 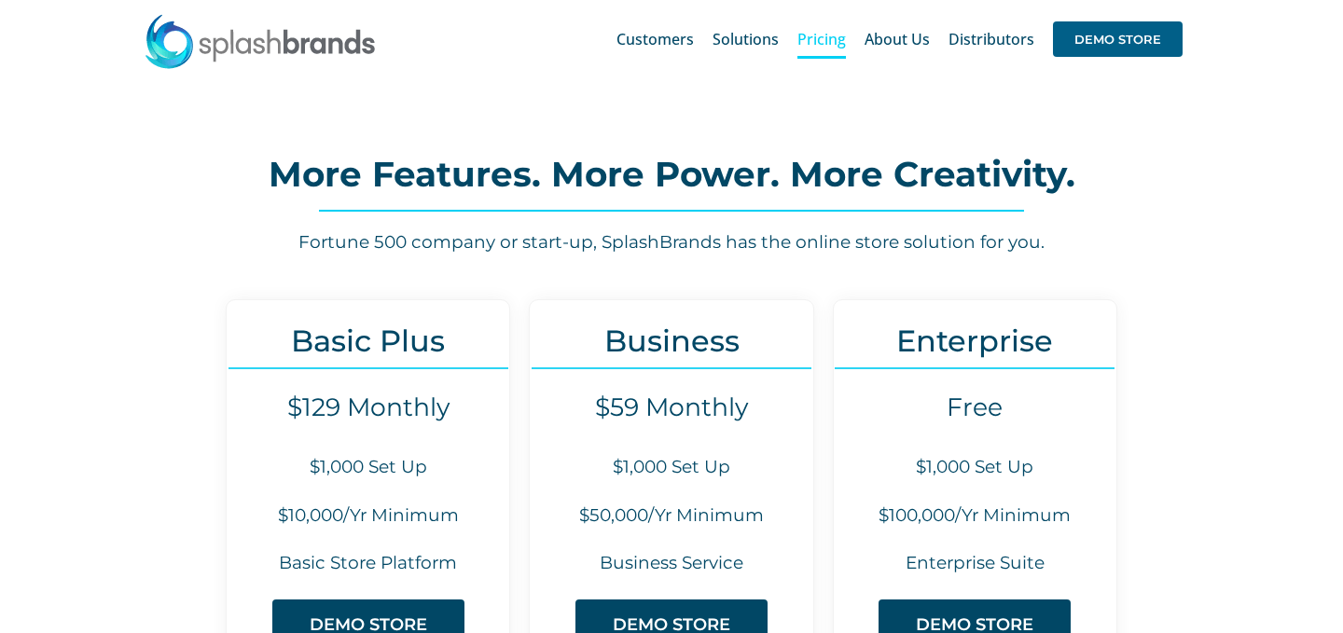 What do you see at coordinates (897, 39) in the screenshot?
I see `span: About Us` at bounding box center [897, 39].